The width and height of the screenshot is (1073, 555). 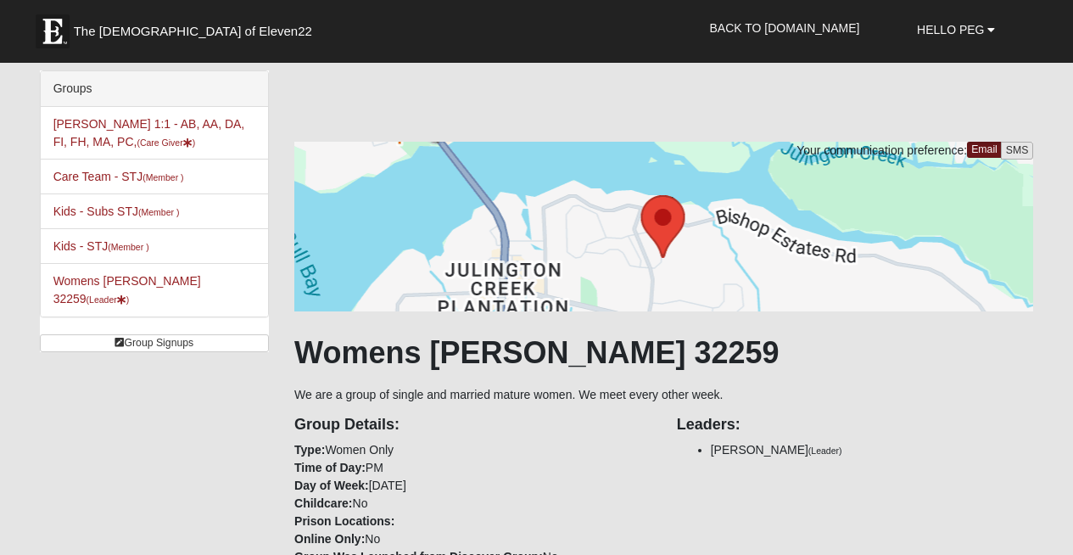 What do you see at coordinates (330, 468) in the screenshot?
I see `strong: Time of Day:` at bounding box center [330, 468].